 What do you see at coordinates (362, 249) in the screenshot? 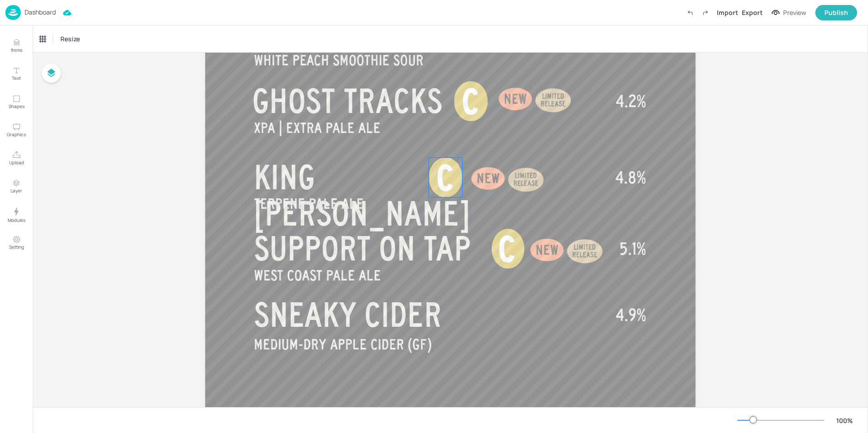
I see `span: SUPPORT ON TAP` at bounding box center [362, 249].